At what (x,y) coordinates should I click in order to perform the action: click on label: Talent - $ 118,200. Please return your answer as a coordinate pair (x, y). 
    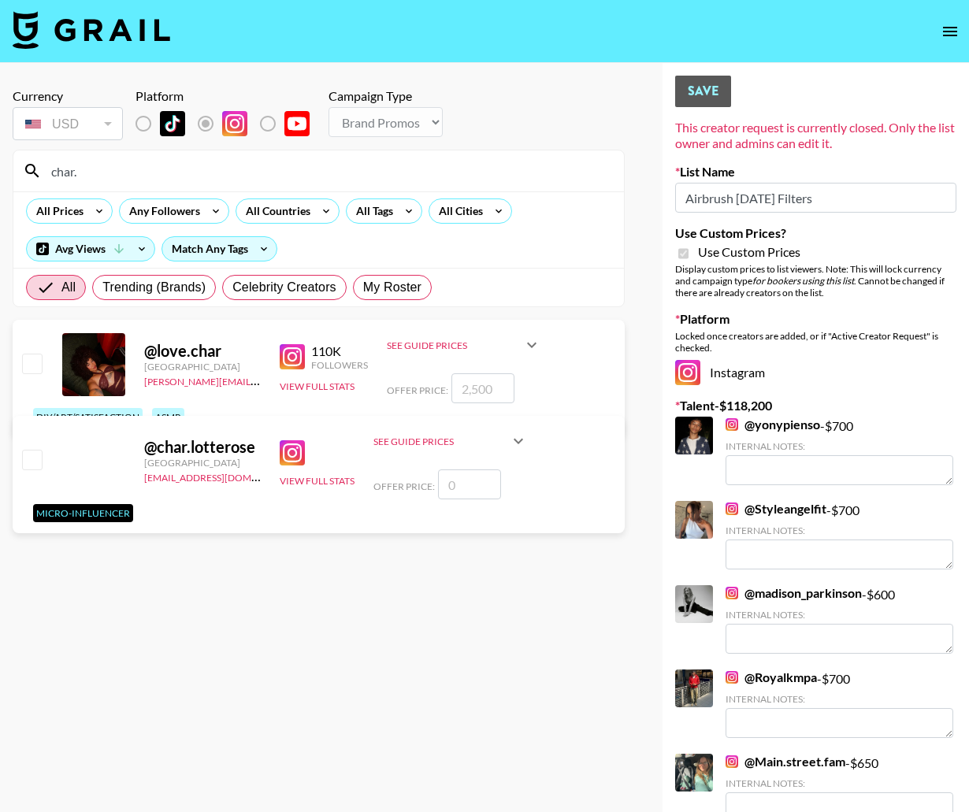
    Looking at the image, I should click on (815, 406).